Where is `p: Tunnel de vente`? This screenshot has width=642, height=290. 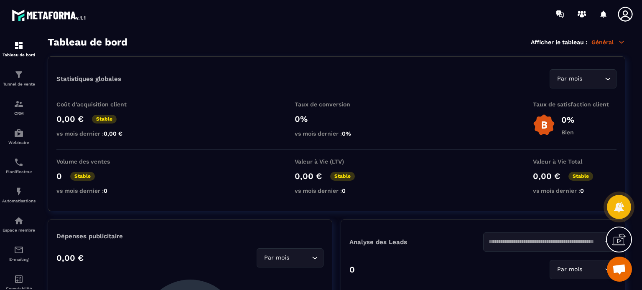 p: Tunnel de vente is located at coordinates (19, 84).